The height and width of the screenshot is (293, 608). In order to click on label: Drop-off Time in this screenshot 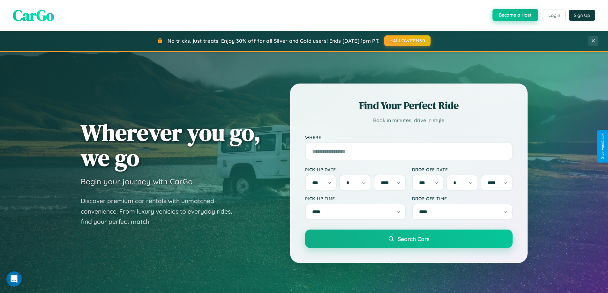, I will do `click(462, 198)`.